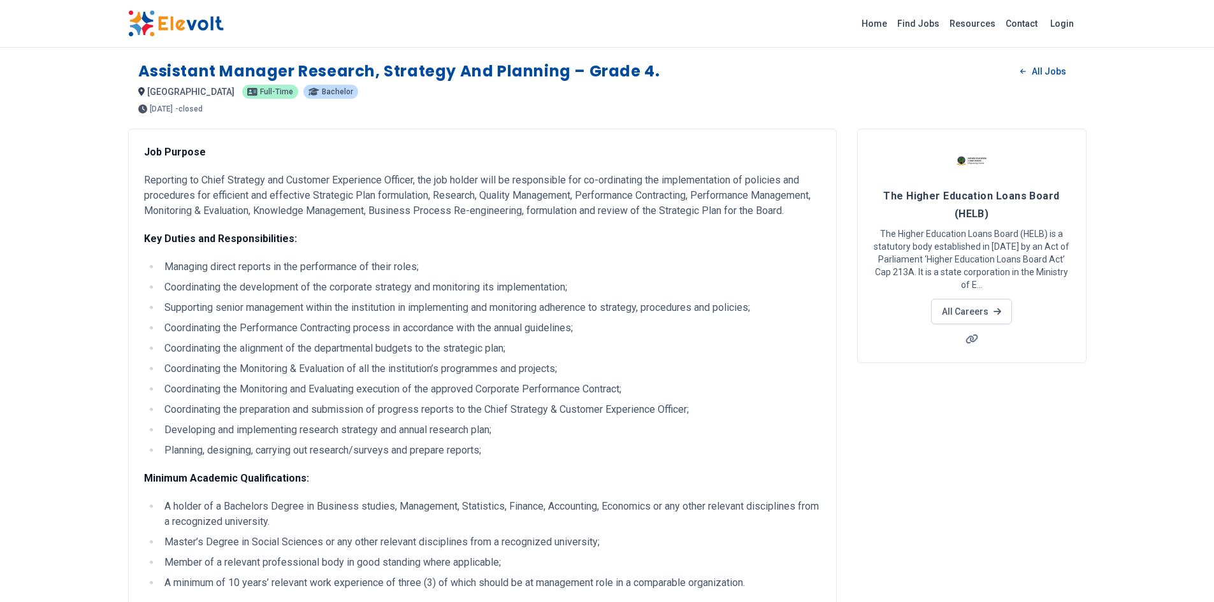 The width and height of the screenshot is (1214, 602). Describe the element at coordinates (491, 287) in the screenshot. I see `li: Coordinating the development of the corporate strategy and monitoring its implementation;` at that location.